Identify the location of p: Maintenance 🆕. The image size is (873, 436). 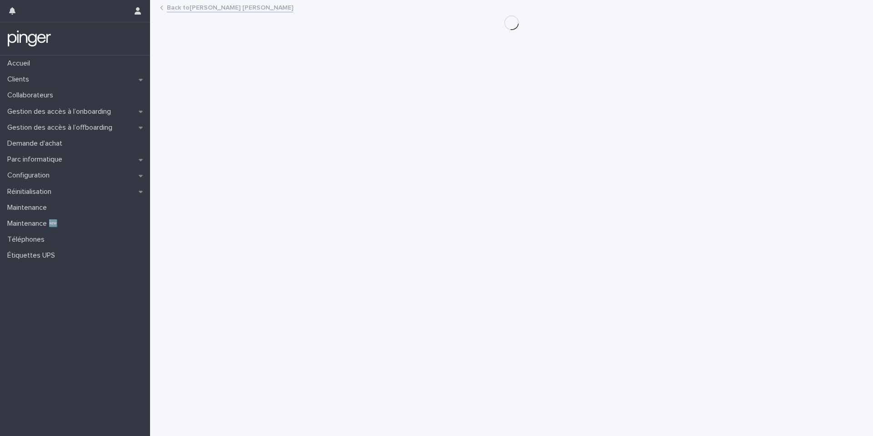
(34, 223).